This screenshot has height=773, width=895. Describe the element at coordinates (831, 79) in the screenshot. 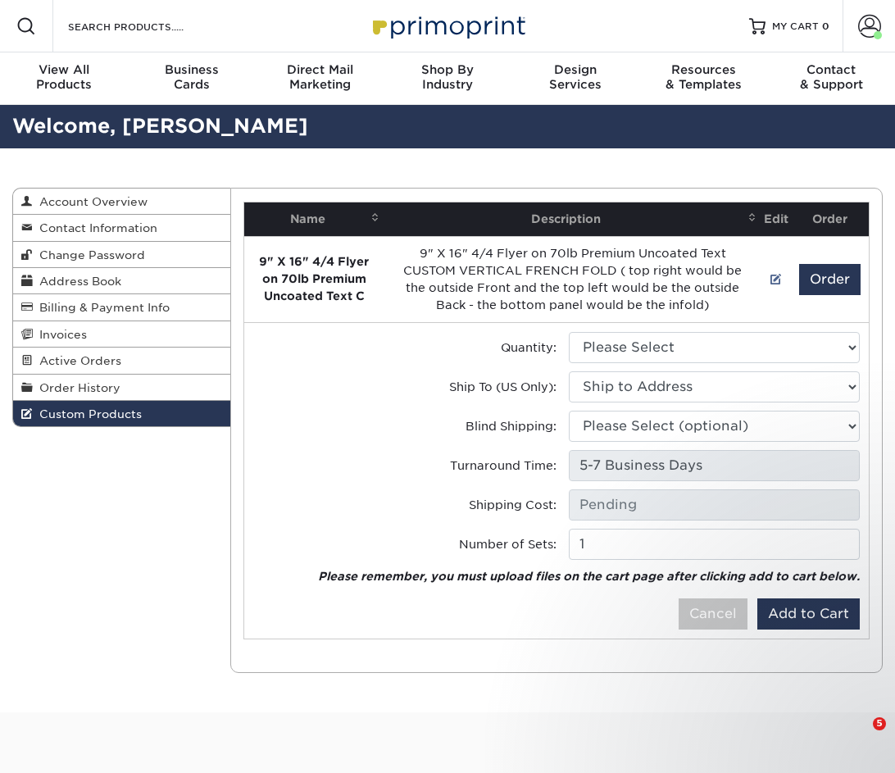

I see `a: Contact& Support` at that location.